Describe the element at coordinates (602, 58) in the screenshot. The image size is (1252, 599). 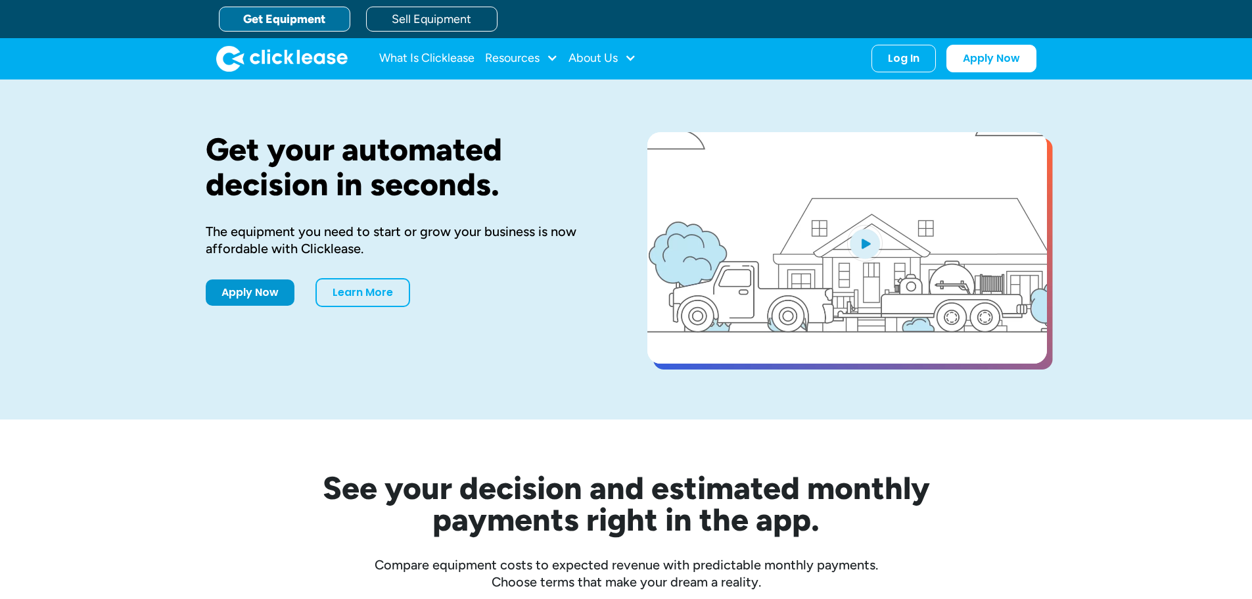
I see `div: About Us` at that location.